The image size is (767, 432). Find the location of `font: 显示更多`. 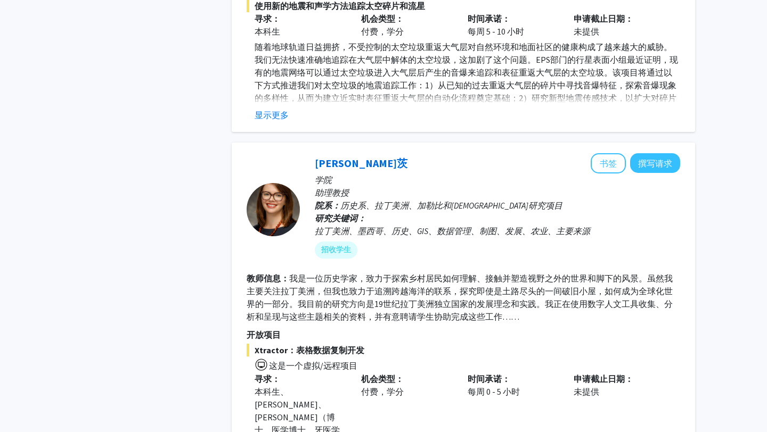

font: 显示更多 is located at coordinates (272, 115).